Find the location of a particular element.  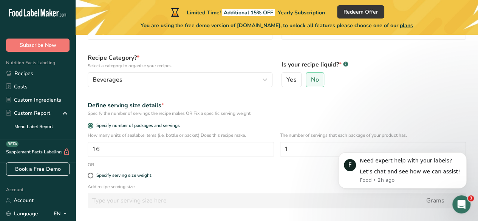

button: Subscribe Now is located at coordinates (38, 45).